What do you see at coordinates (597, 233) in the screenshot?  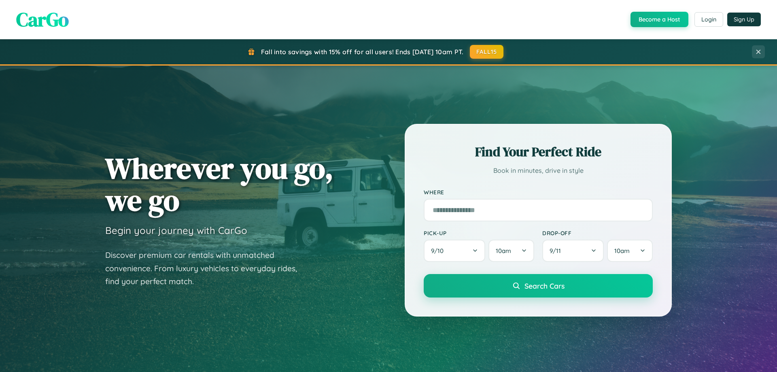 I see `label: Drop-off` at bounding box center [597, 233].